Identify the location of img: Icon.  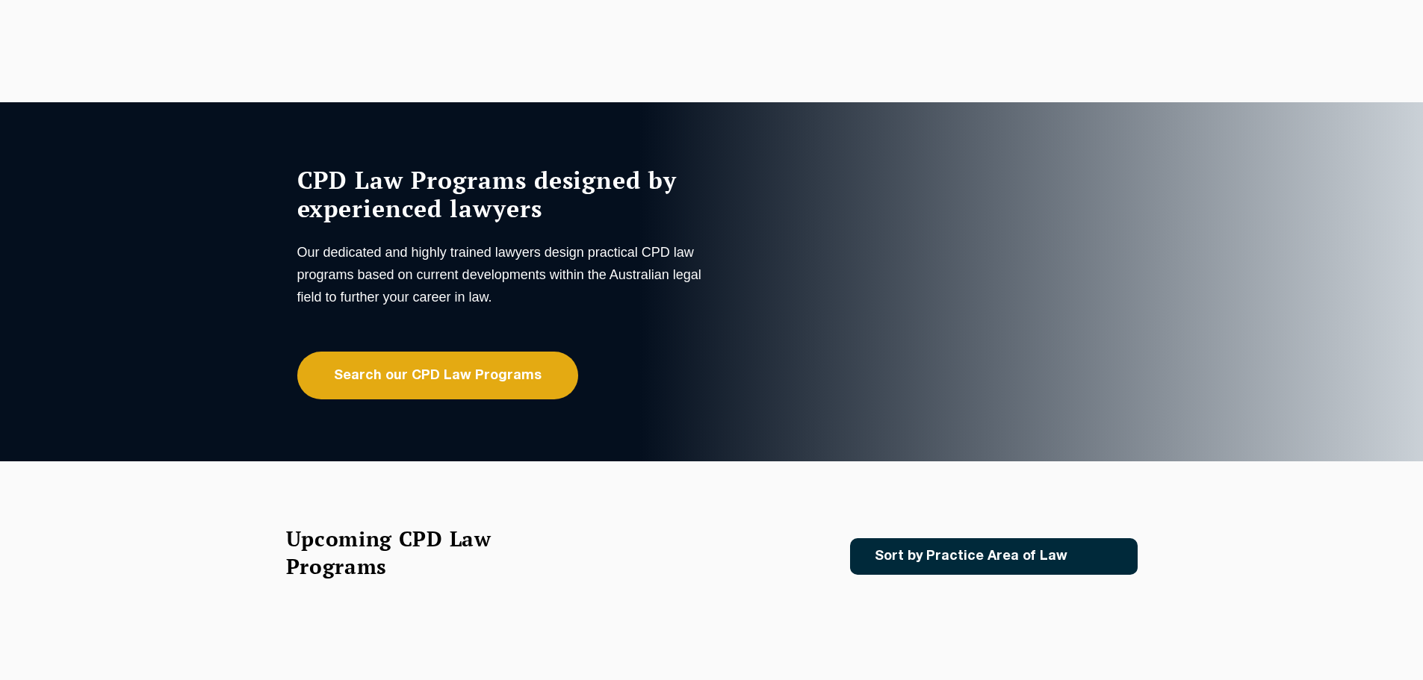
(1099, 556).